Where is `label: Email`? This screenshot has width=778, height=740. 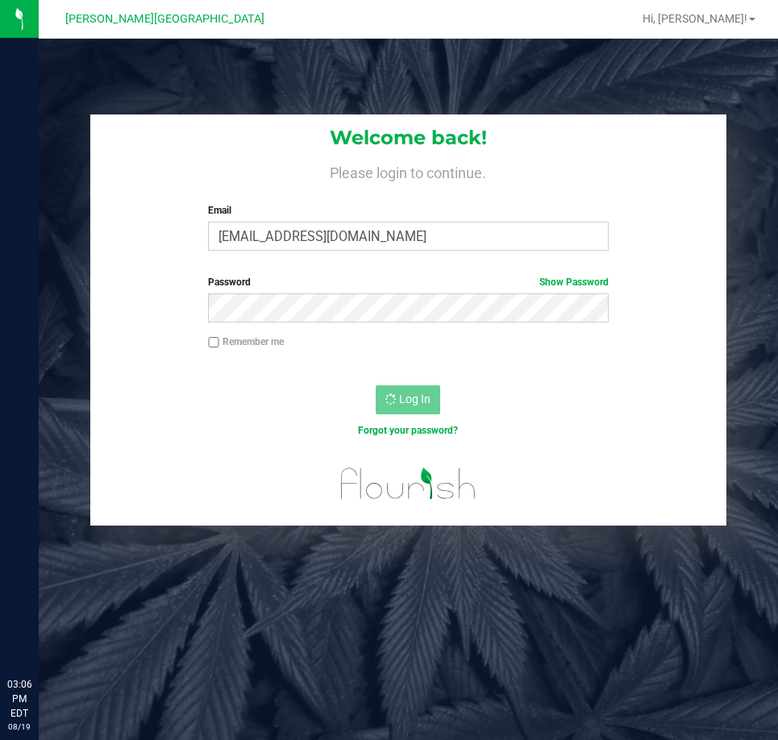
label: Email is located at coordinates (408, 210).